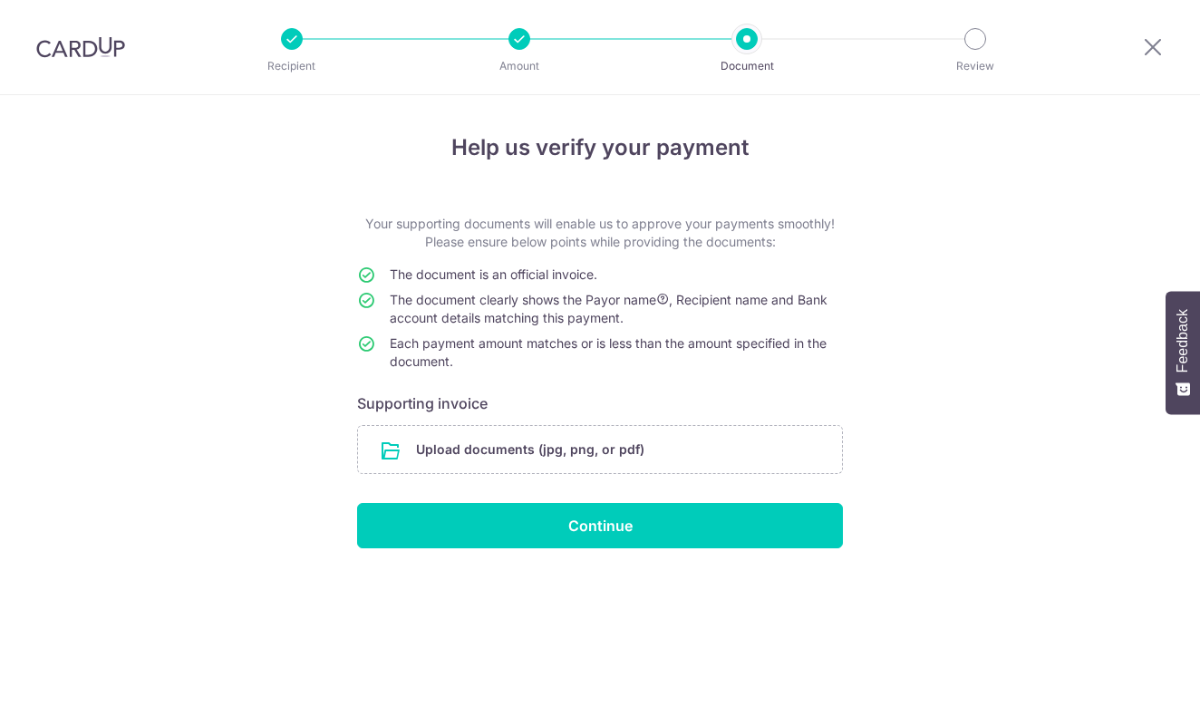 The width and height of the screenshot is (1200, 706). I want to click on div: Upload documents (jpg, png, or pdf), so click(600, 450).